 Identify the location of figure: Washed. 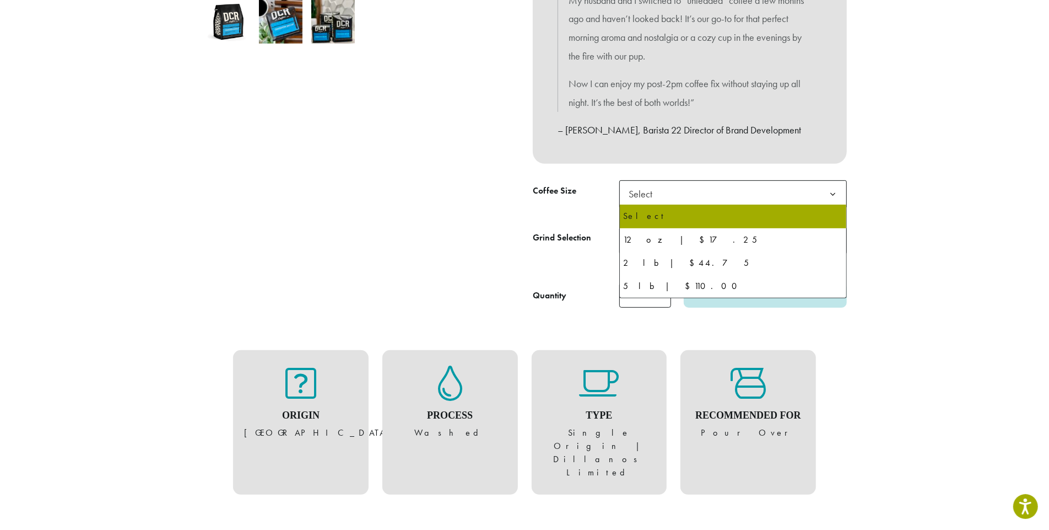
(450, 402).